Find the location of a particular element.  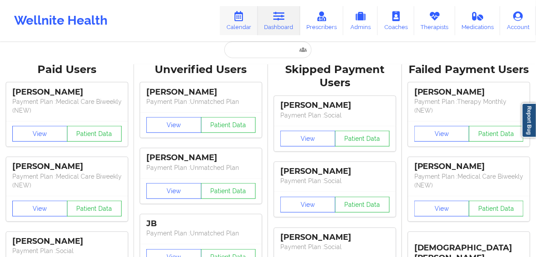

div: JB is located at coordinates (201, 224).